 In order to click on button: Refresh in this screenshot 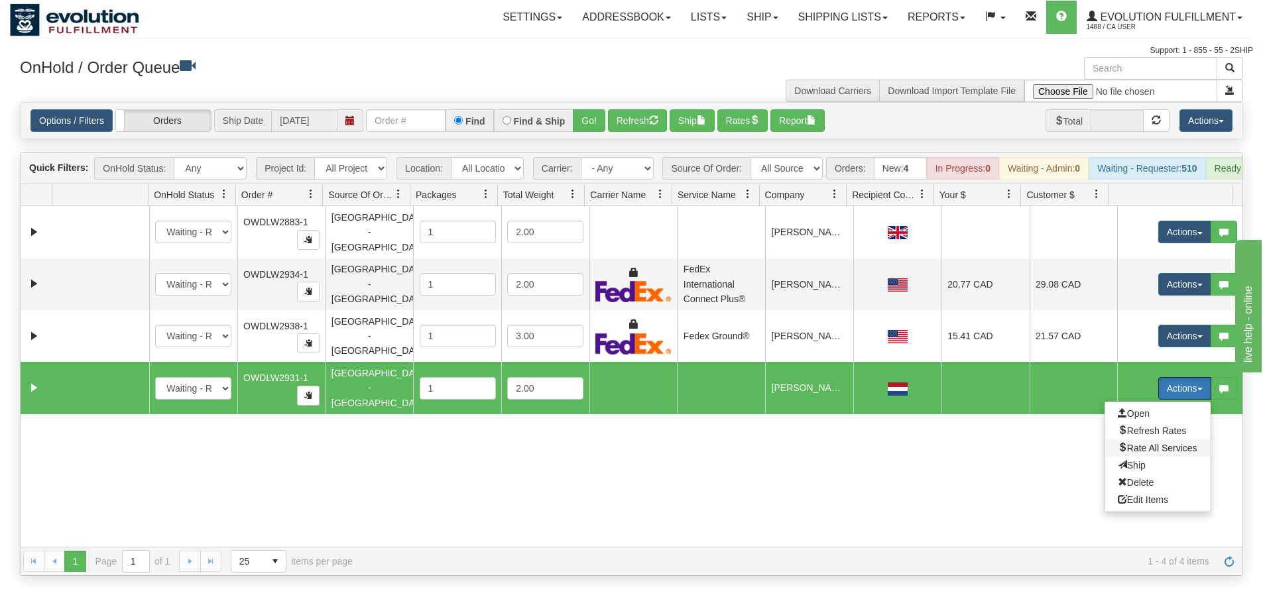, I will do `click(637, 121)`.